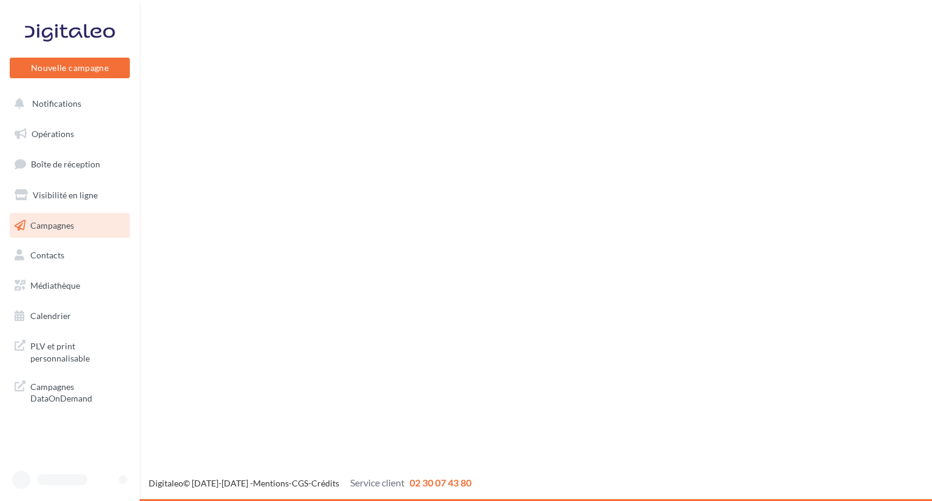 The image size is (932, 501). Describe the element at coordinates (70, 134) in the screenshot. I see `a: Opérations` at that location.